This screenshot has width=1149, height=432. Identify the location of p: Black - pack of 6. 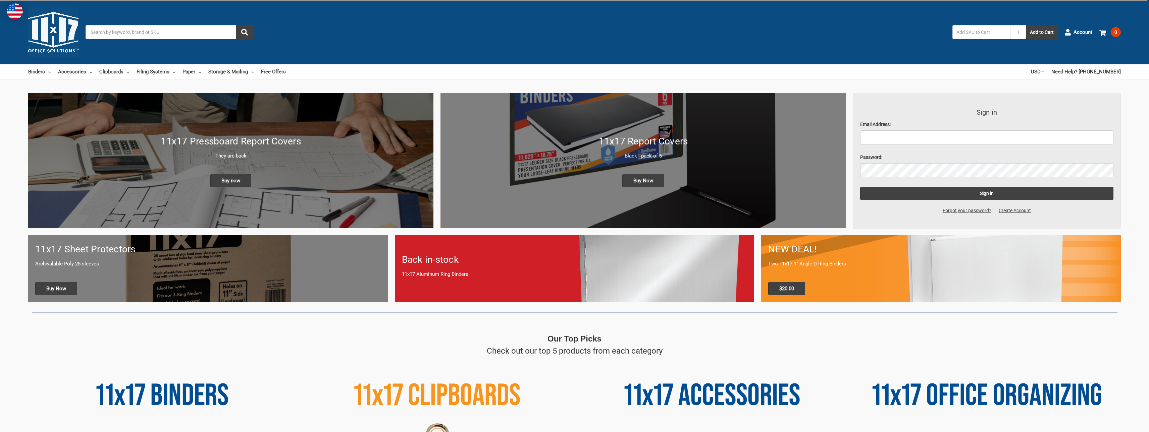
(643, 156).